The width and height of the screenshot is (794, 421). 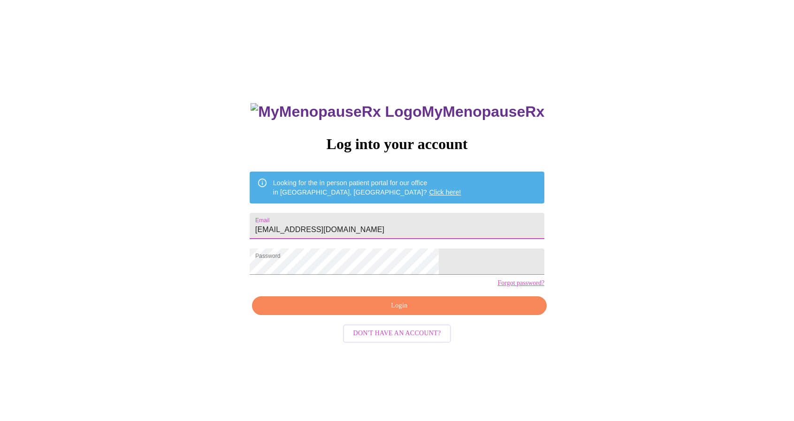 What do you see at coordinates (399, 306) in the screenshot?
I see `span: Login` at bounding box center [399, 306].